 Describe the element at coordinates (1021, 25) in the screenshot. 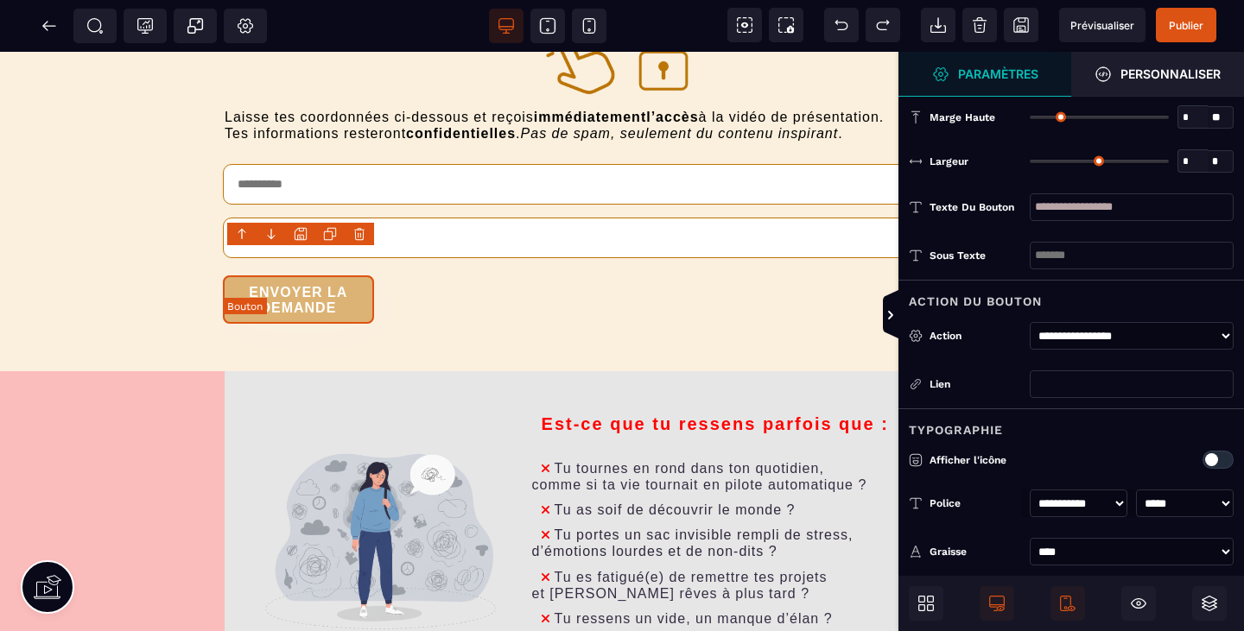

I see `span: Enregistrer` at that location.